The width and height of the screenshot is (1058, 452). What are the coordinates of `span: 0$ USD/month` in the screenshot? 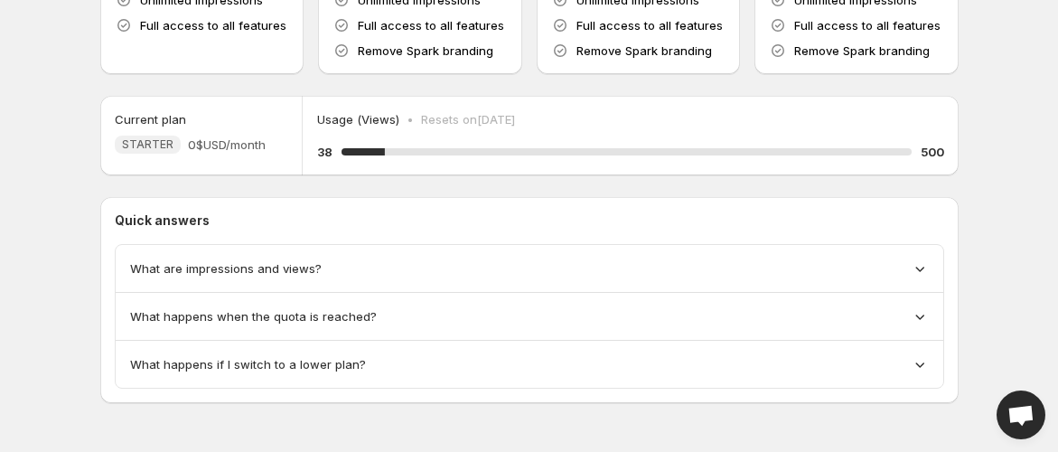 It's located at (227, 145).